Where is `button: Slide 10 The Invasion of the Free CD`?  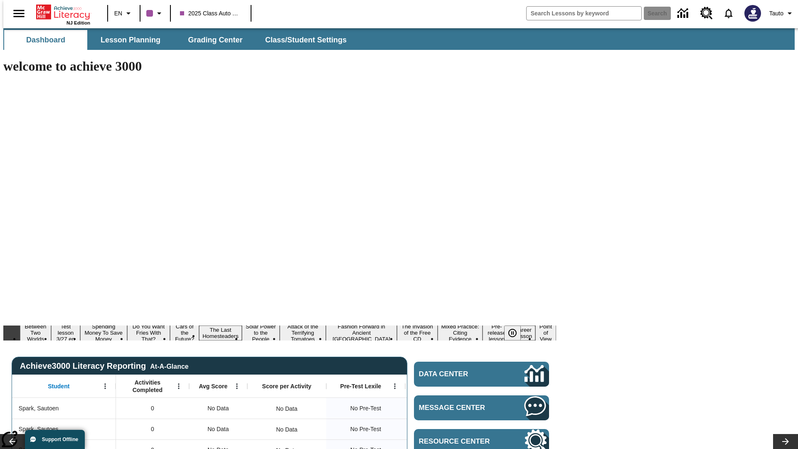 button: Slide 10 The Invasion of the Free CD is located at coordinates (417, 332).